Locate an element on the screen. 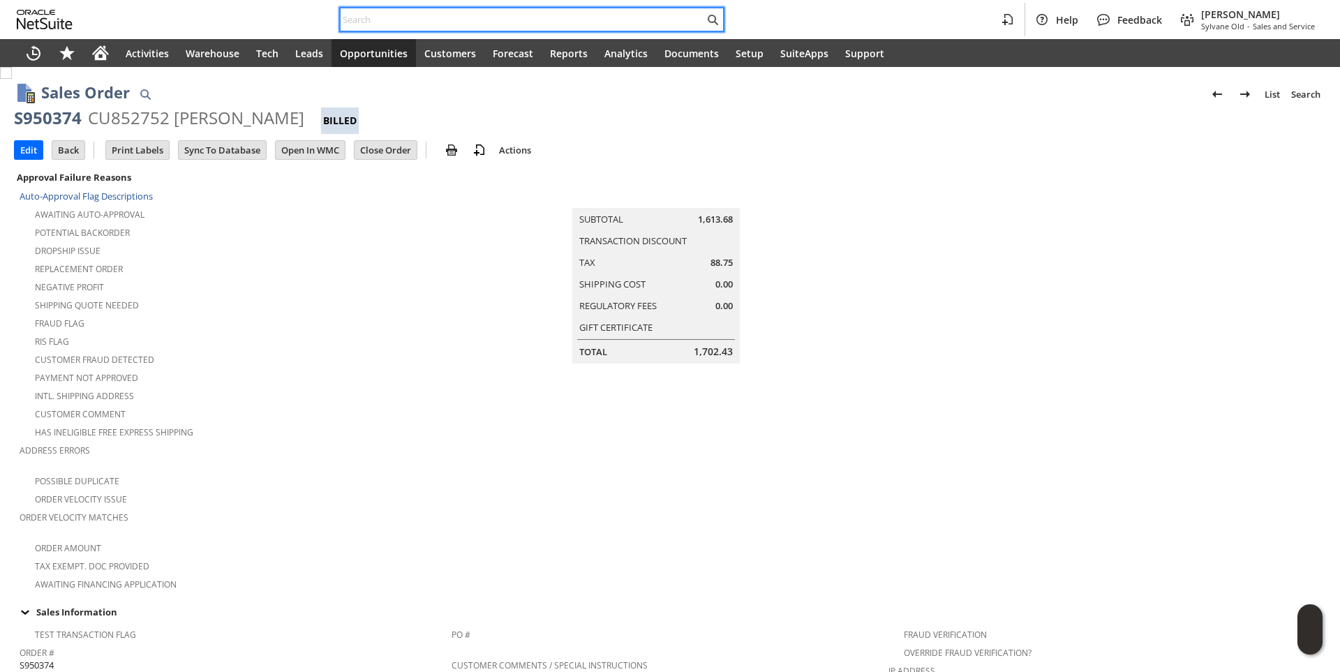 The height and width of the screenshot is (672, 1340). a: Potential Backorder is located at coordinates (82, 232).